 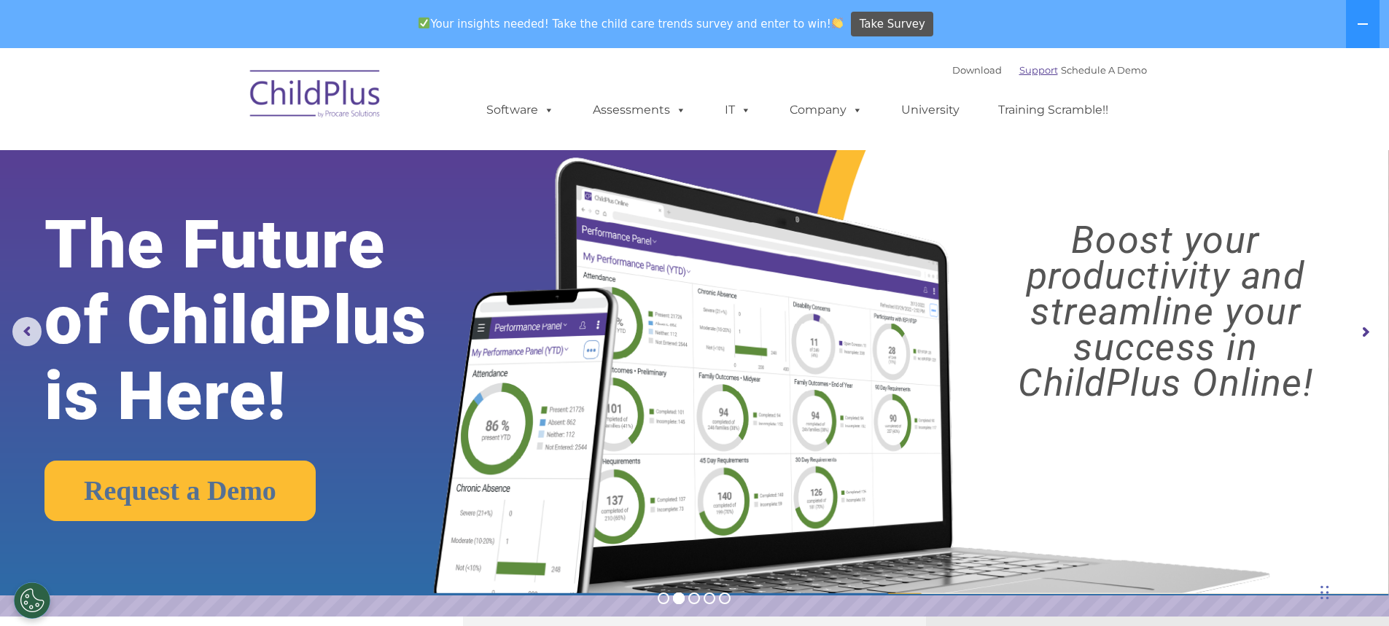 I want to click on div: Chat Widget, so click(x=1353, y=591).